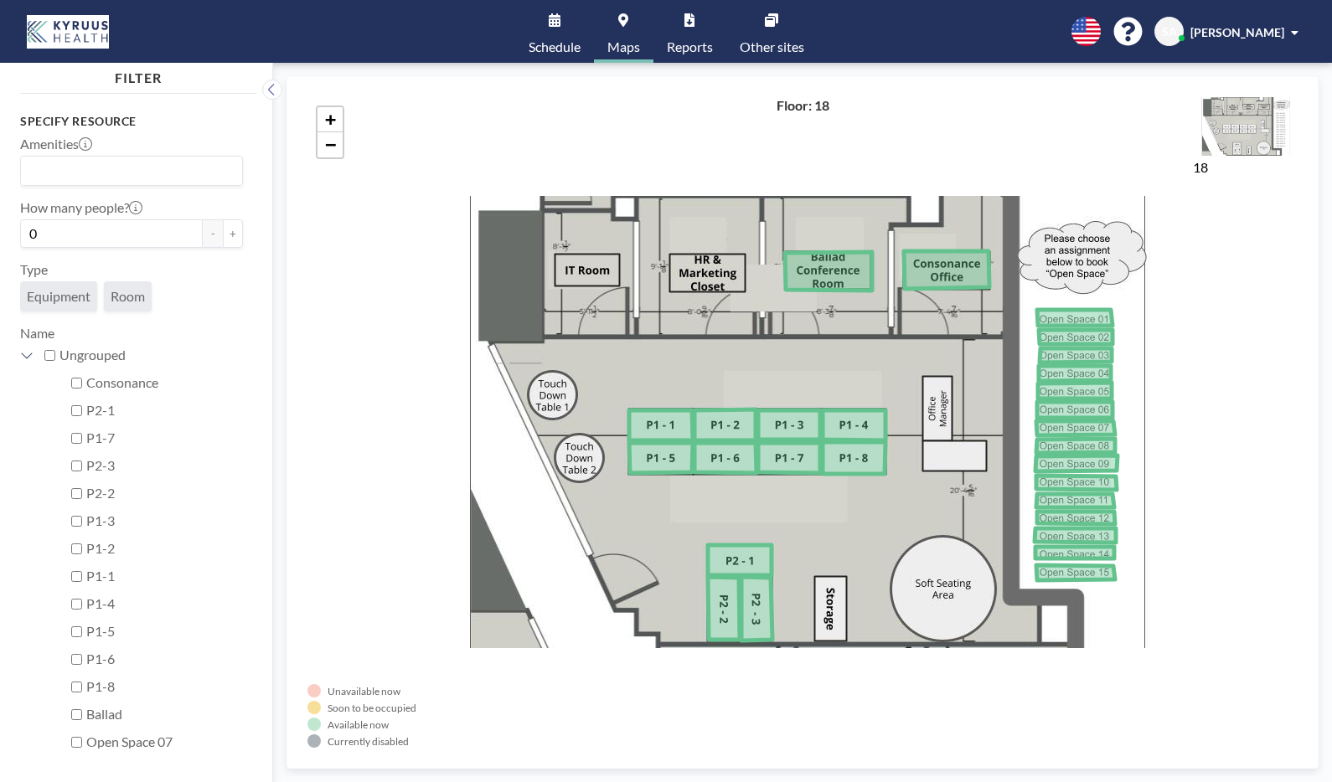 Image resolution: width=1332 pixels, height=782 pixels. What do you see at coordinates (164, 715) in the screenshot?
I see `label: Ballad` at bounding box center [164, 715].